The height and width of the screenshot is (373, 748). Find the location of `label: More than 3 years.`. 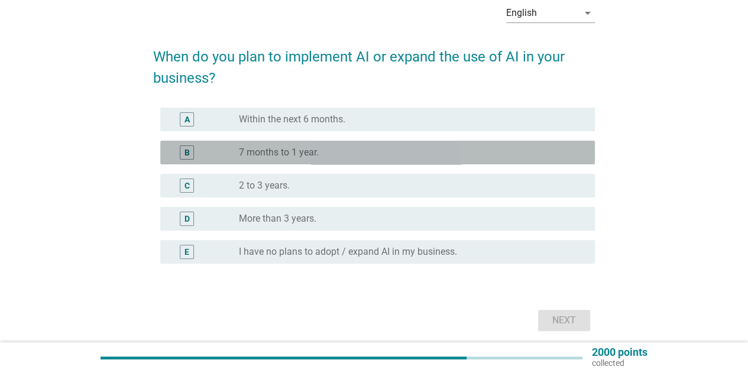

label: More than 3 years. is located at coordinates (277, 219).